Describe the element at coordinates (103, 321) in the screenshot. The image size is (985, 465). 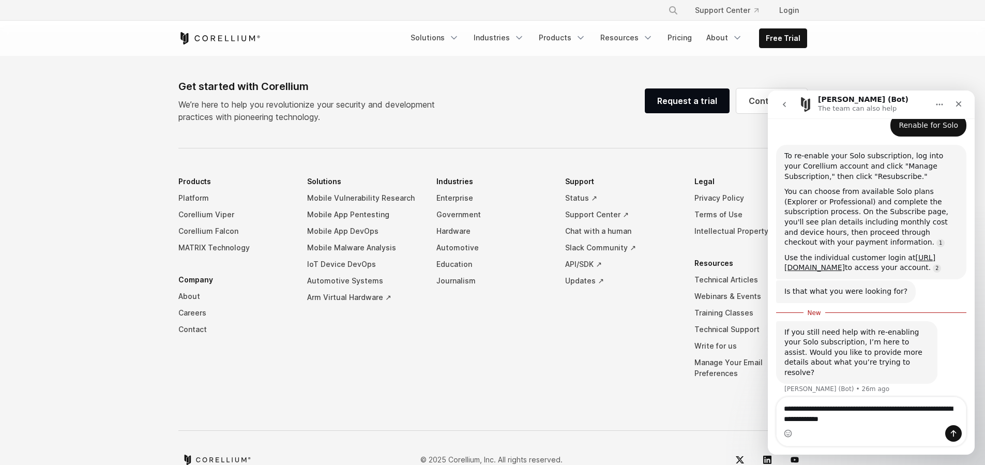
I see `textarea: Message…` at that location.